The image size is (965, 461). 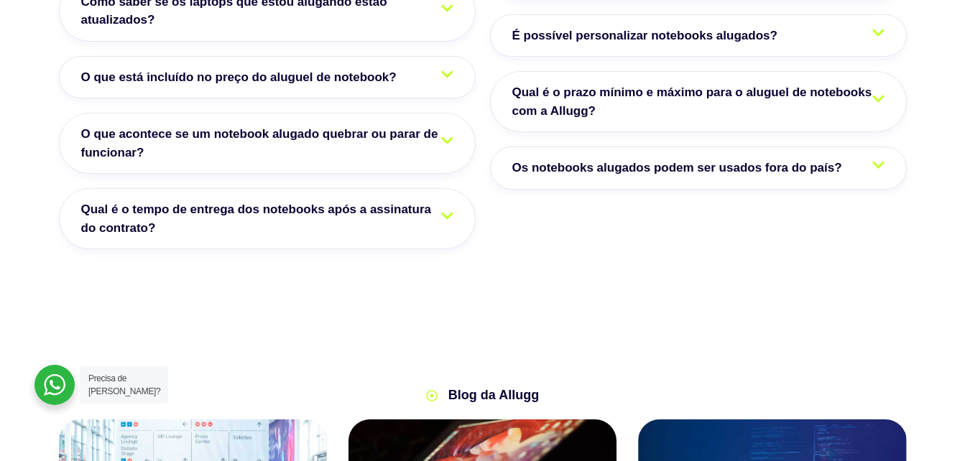 What do you see at coordinates (836, 369) in the screenshot?
I see `div: Widget de chat` at bounding box center [836, 369].